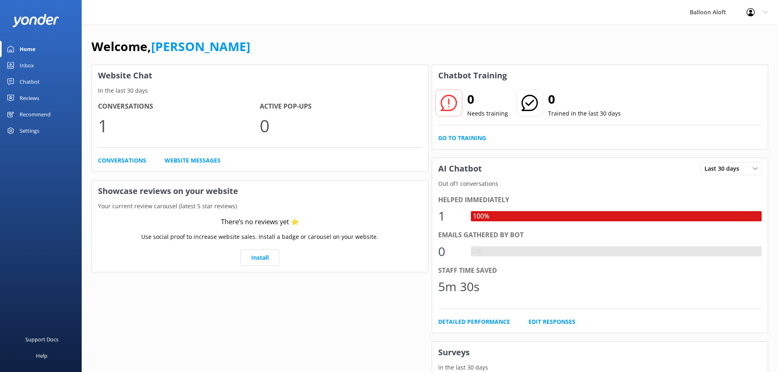  What do you see at coordinates (36, 20) in the screenshot?
I see `img: yonder-white-logo.png` at bounding box center [36, 20].